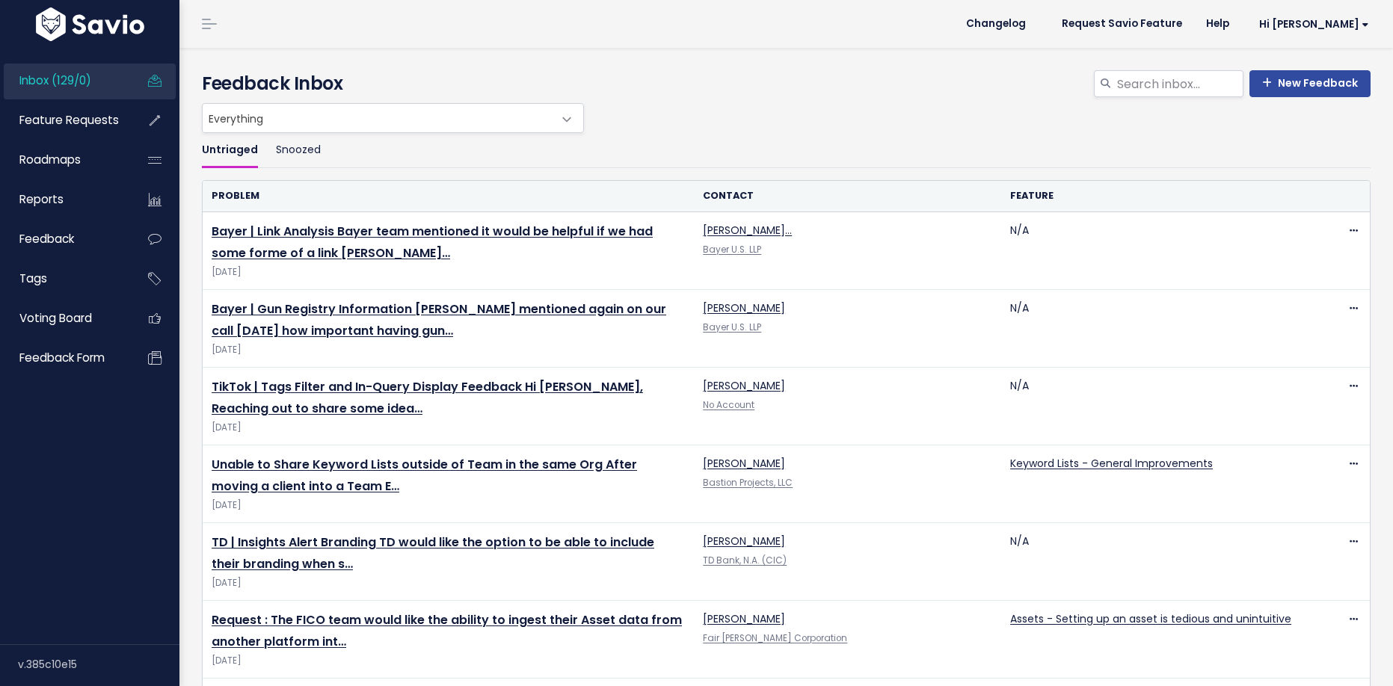 The width and height of the screenshot is (1393, 686). What do you see at coordinates (46, 238) in the screenshot?
I see `span: Feedback` at bounding box center [46, 238].